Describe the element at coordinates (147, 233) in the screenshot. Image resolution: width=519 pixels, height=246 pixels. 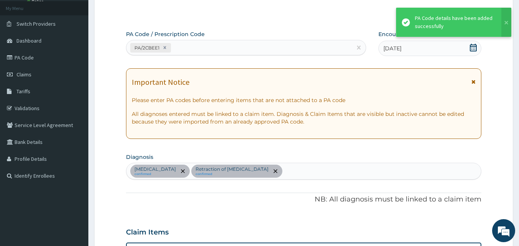
I see `h3: Claim Items` at that location.